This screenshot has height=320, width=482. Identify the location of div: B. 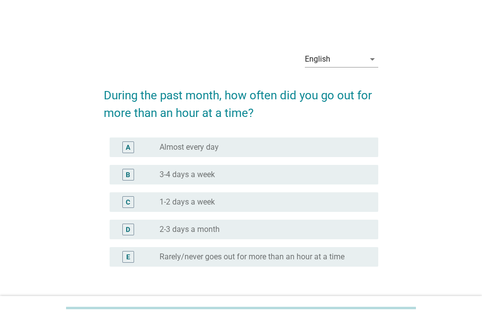
(128, 174).